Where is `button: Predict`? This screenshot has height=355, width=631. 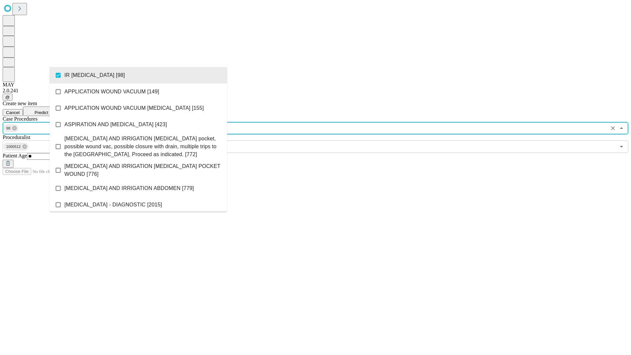 button: Predict is located at coordinates (38, 111).